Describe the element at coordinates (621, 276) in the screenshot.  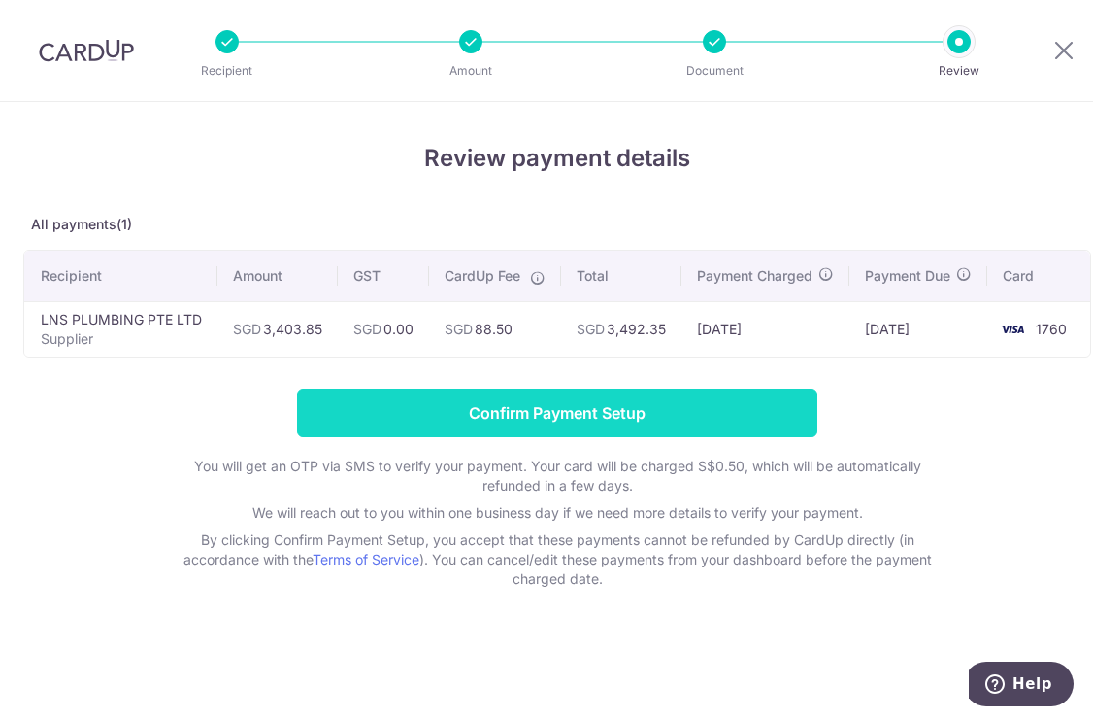
I see `th: Total` at that location.